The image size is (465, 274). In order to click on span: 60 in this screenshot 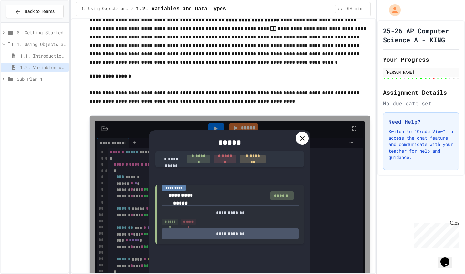, I will do `click(349, 9)`.